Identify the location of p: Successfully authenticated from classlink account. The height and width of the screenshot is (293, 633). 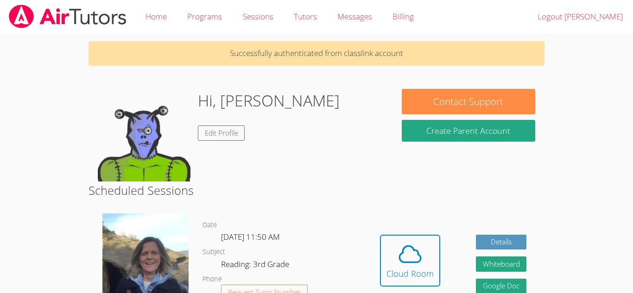
(317, 53).